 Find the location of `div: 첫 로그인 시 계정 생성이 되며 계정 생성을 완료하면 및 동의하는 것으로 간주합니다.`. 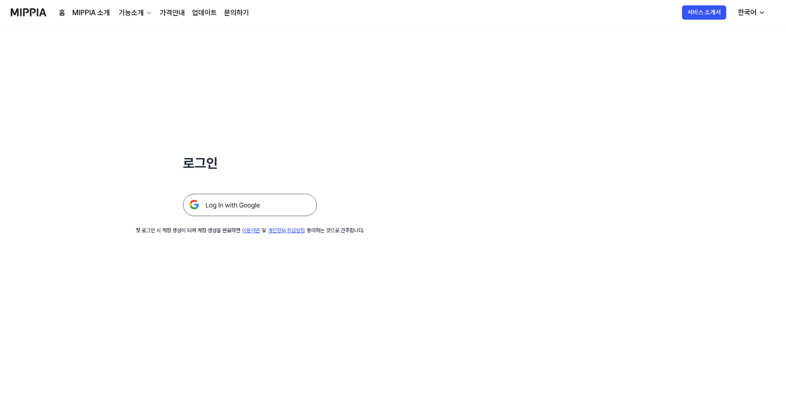

div: 첫 로그인 시 계정 생성이 되며 계정 생성을 완료하면 및 동의하는 것으로 간주합니다. is located at coordinates (250, 230).